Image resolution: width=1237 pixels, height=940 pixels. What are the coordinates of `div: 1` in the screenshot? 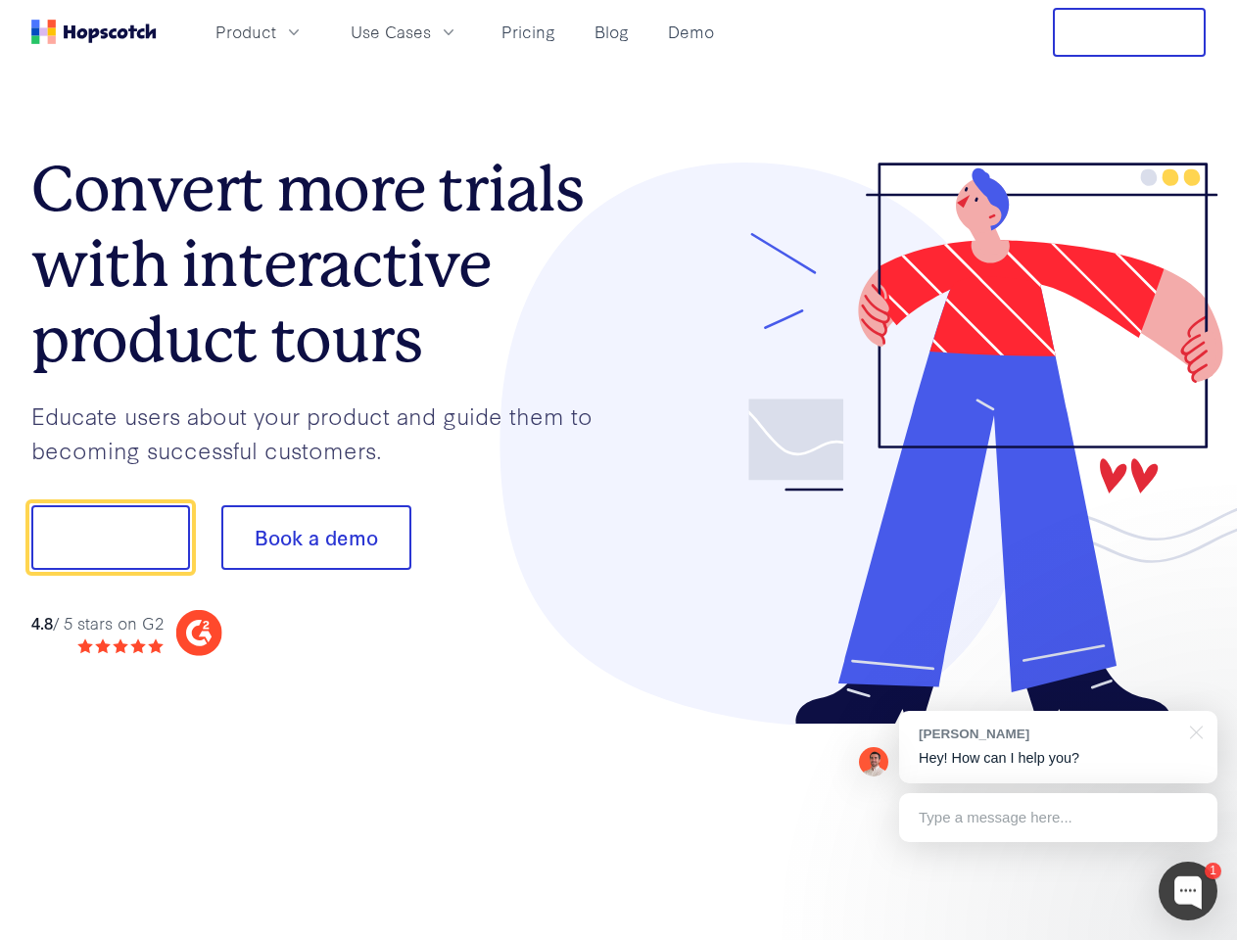 It's located at (1213, 871).